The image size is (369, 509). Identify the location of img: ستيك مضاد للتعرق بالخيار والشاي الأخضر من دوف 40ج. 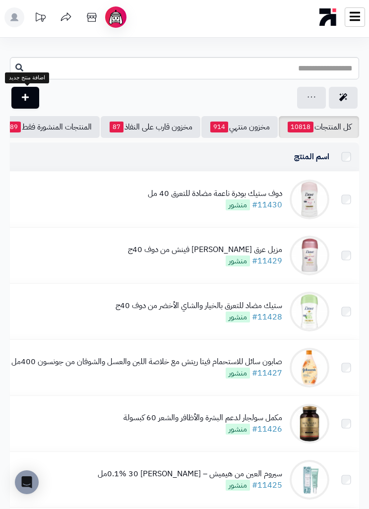
(309, 311).